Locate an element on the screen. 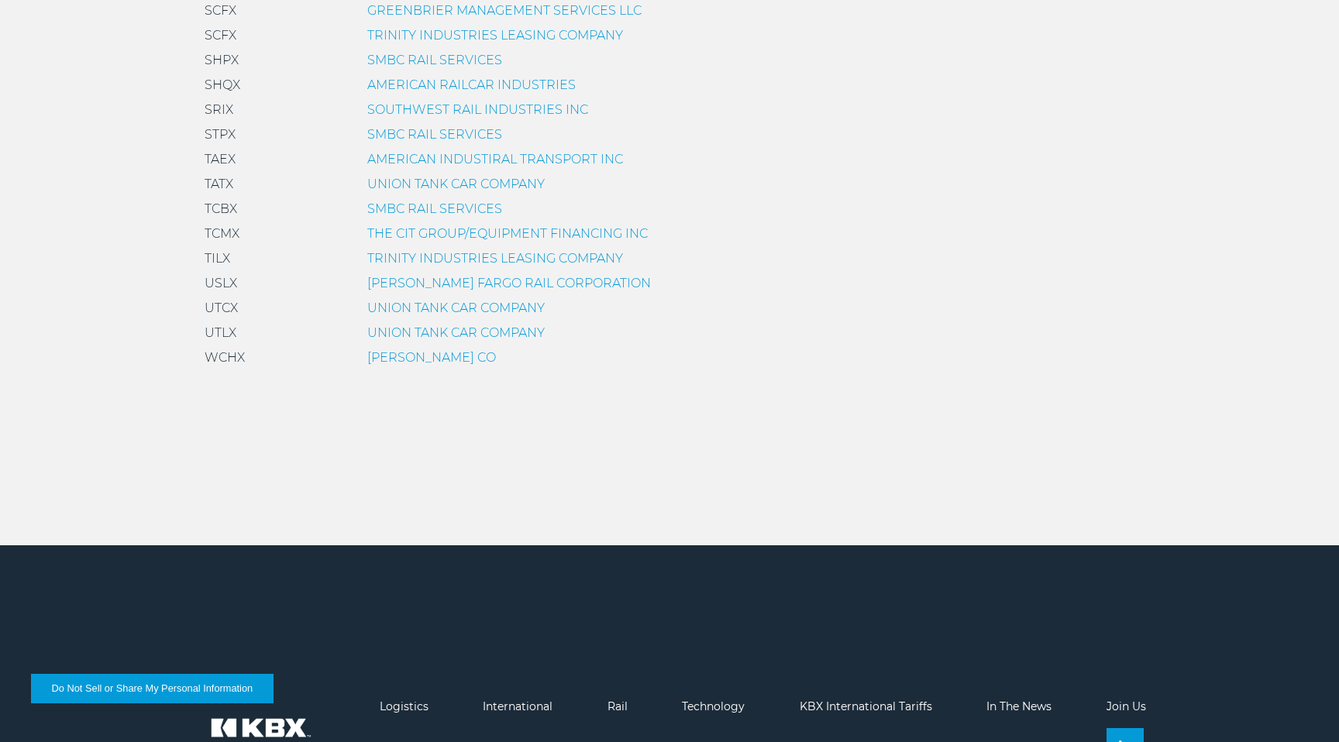 The image size is (1339, 742). button: Do Not Sell or Share My Personal Information is located at coordinates (152, 689).